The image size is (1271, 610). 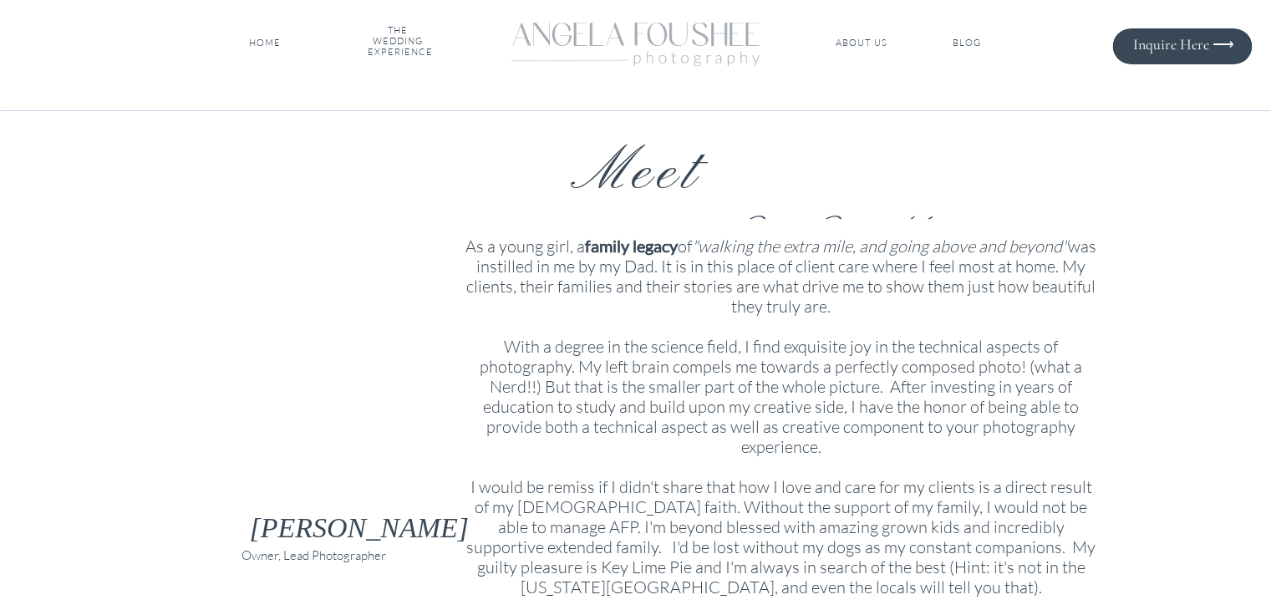 What do you see at coordinates (265, 43) in the screenshot?
I see `a: HOME` at bounding box center [265, 43].